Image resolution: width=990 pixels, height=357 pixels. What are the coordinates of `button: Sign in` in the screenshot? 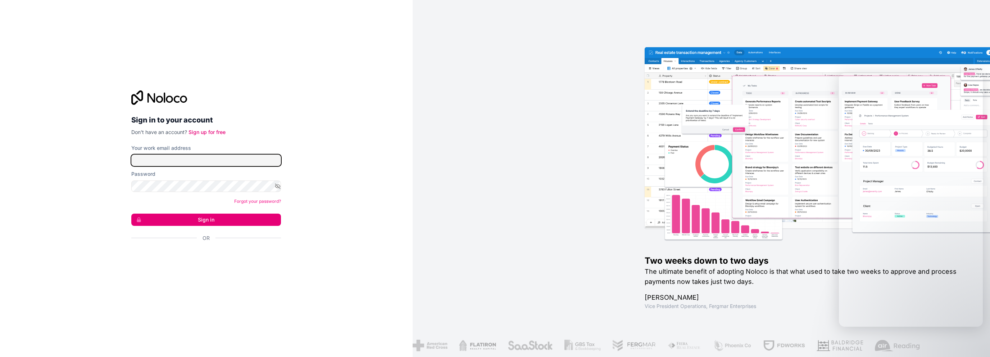 It's located at (206, 219).